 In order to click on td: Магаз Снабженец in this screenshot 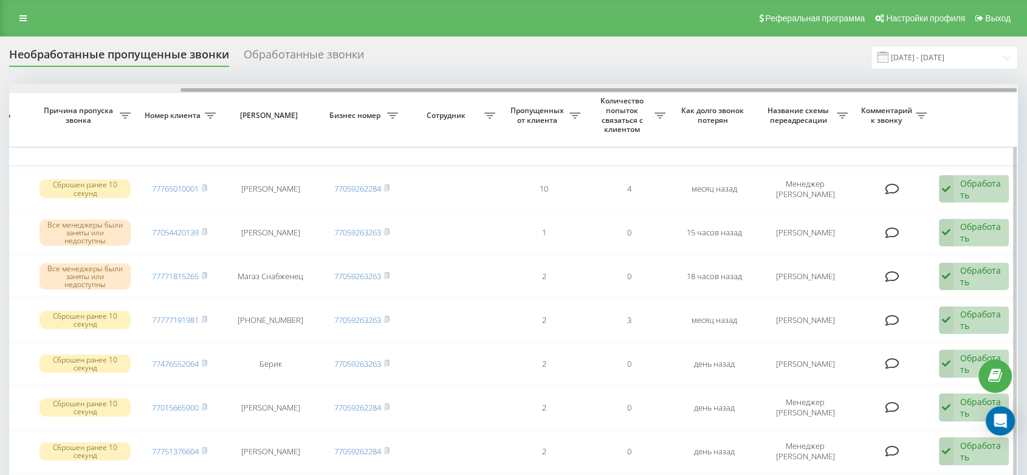, I will do `click(270, 276)`.